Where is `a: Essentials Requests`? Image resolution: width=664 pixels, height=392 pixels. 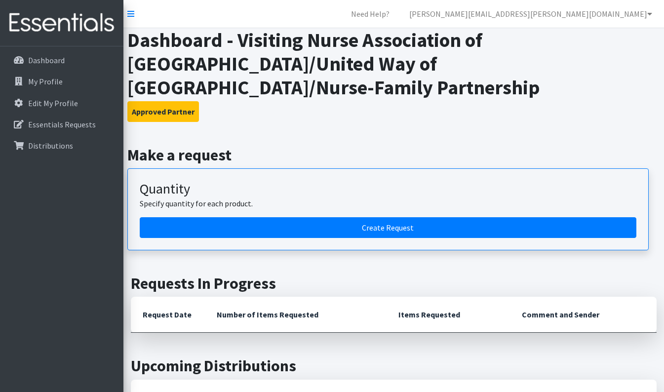
a: Essentials Requests is located at coordinates (62, 124).